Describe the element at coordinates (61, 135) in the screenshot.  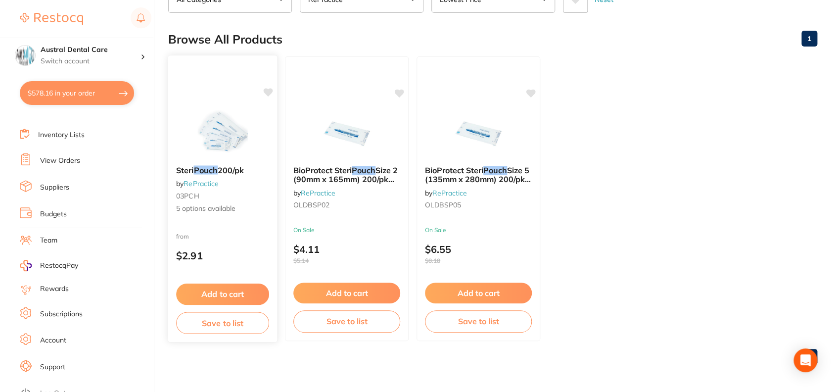
I see `a: Inventory Lists` at that location.